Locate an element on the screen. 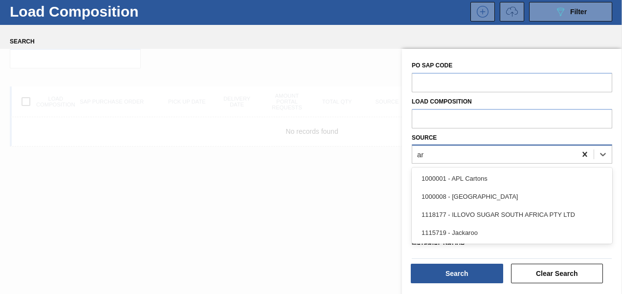 The image size is (622, 294). label: Source is located at coordinates (424, 138).